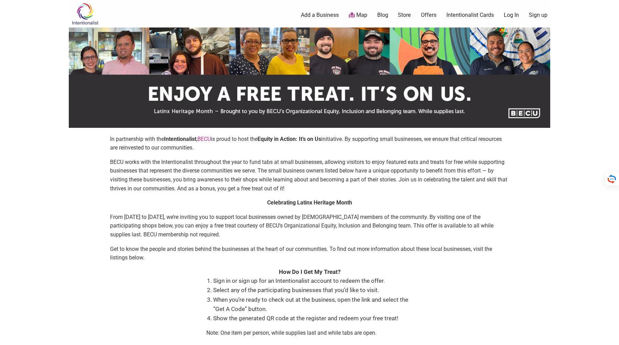 The width and height of the screenshot is (619, 345). What do you see at coordinates (404, 15) in the screenshot?
I see `a: Store` at bounding box center [404, 15].